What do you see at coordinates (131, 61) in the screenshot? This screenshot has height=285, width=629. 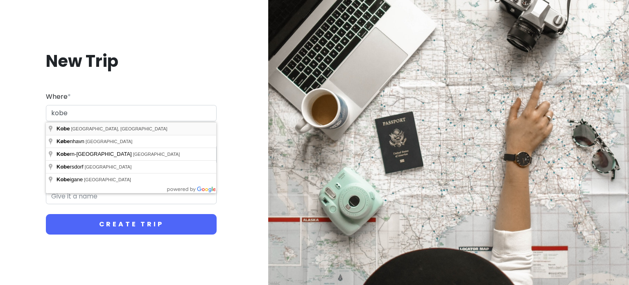 I see `h1: New Trip` at bounding box center [131, 61].